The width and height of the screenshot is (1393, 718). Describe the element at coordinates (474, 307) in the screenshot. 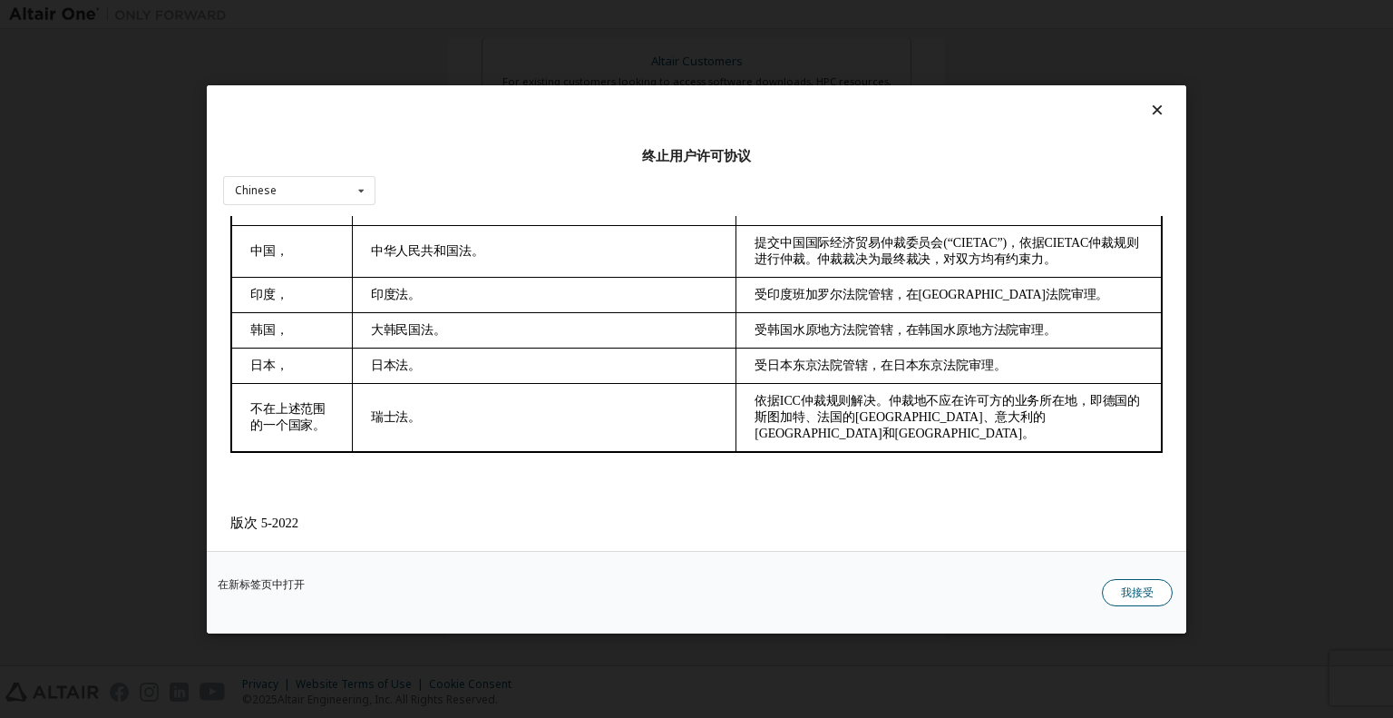

I see `footer: 版次 5-2022` at that location.